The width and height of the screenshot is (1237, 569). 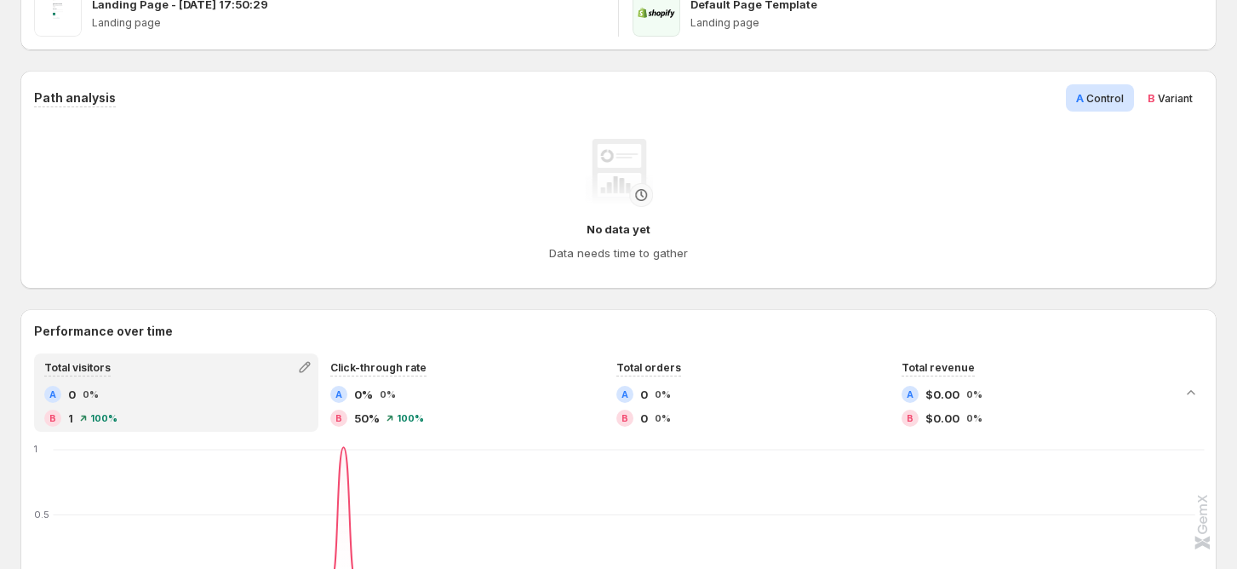 I want to click on span: 1, so click(x=71, y=418).